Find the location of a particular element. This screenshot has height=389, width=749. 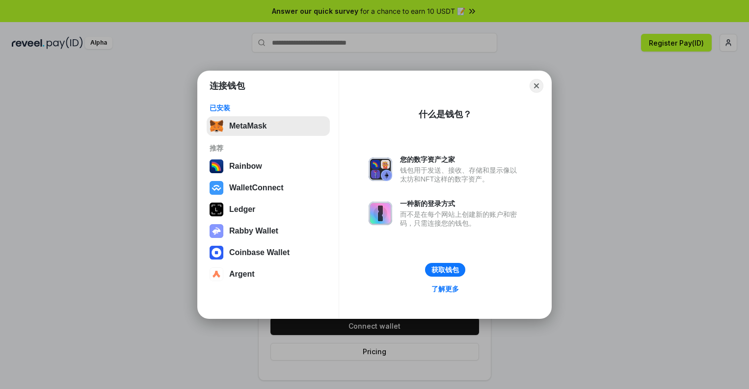

div: Rainbow is located at coordinates (245, 166).